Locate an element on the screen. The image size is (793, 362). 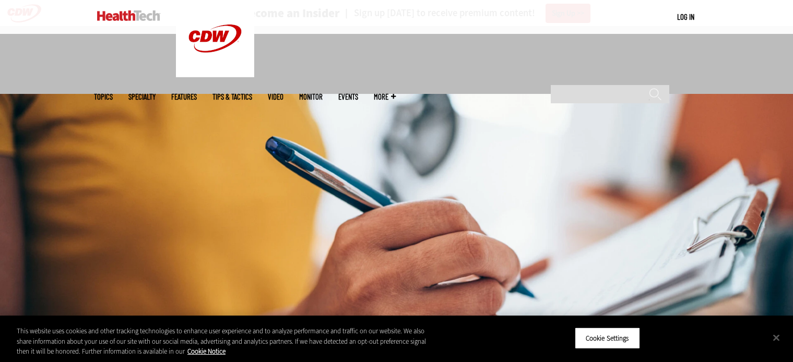
span: Topics is located at coordinates (103, 97).